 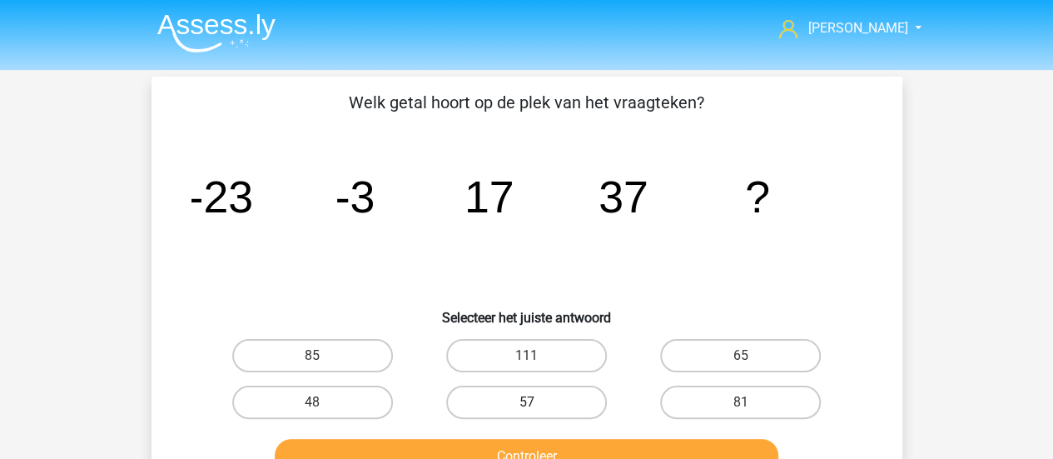 I want to click on label: 48, so click(x=312, y=402).